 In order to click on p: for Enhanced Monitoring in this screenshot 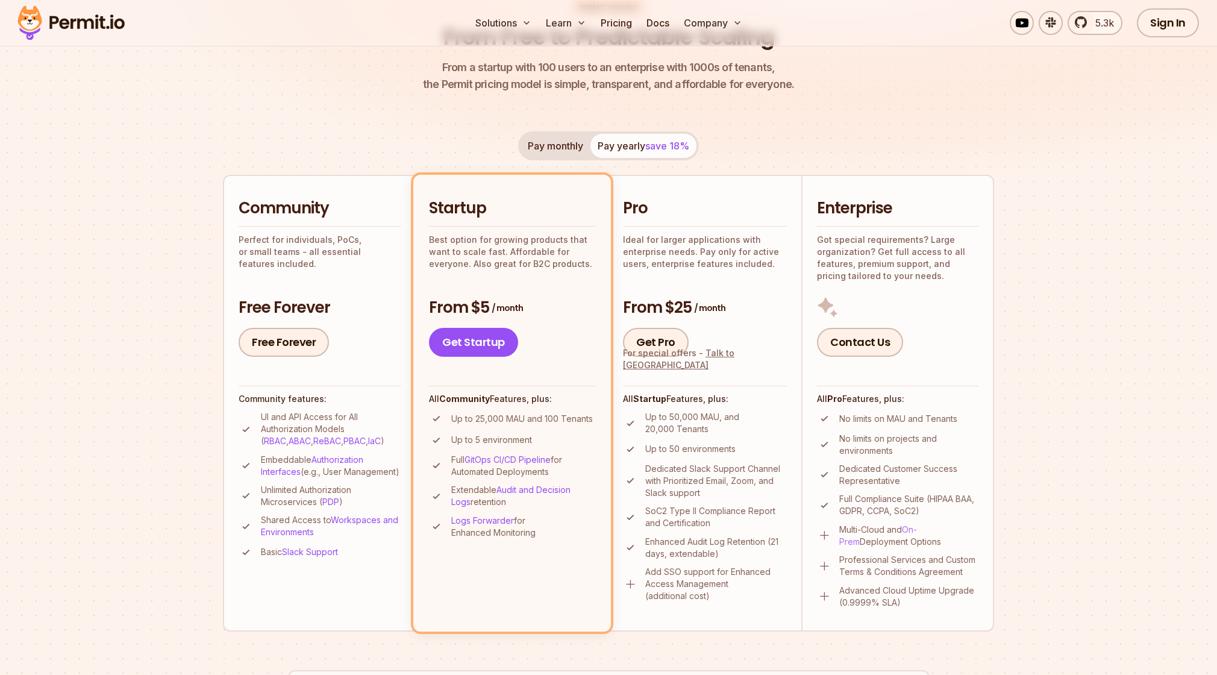, I will do `click(523, 527)`.